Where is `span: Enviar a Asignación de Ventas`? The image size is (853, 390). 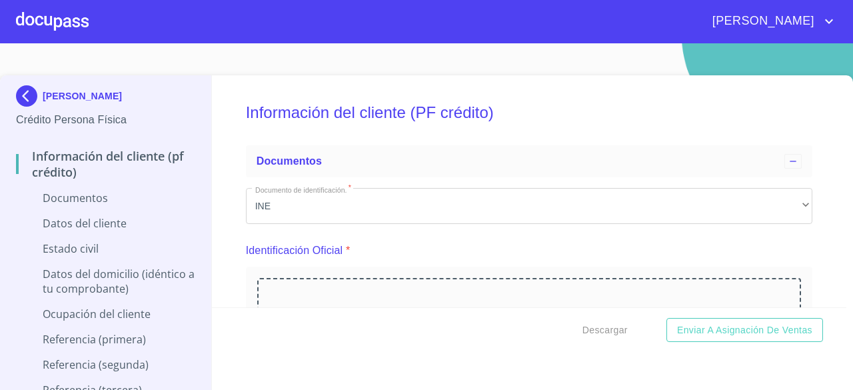
span: Enviar a Asignación de Ventas is located at coordinates (744, 330).